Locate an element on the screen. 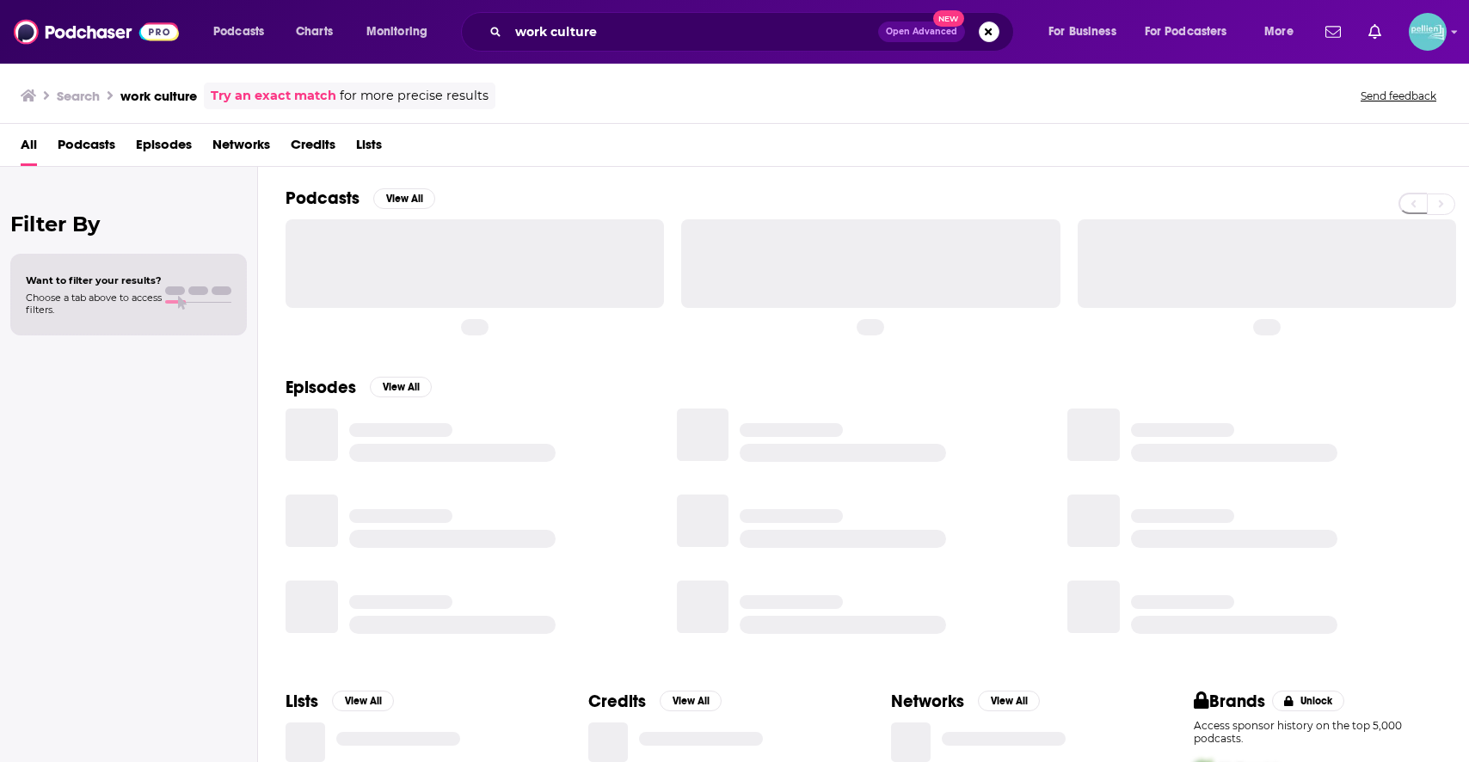 This screenshot has height=762, width=1469. a: NetworksView All is located at coordinates (965, 701).